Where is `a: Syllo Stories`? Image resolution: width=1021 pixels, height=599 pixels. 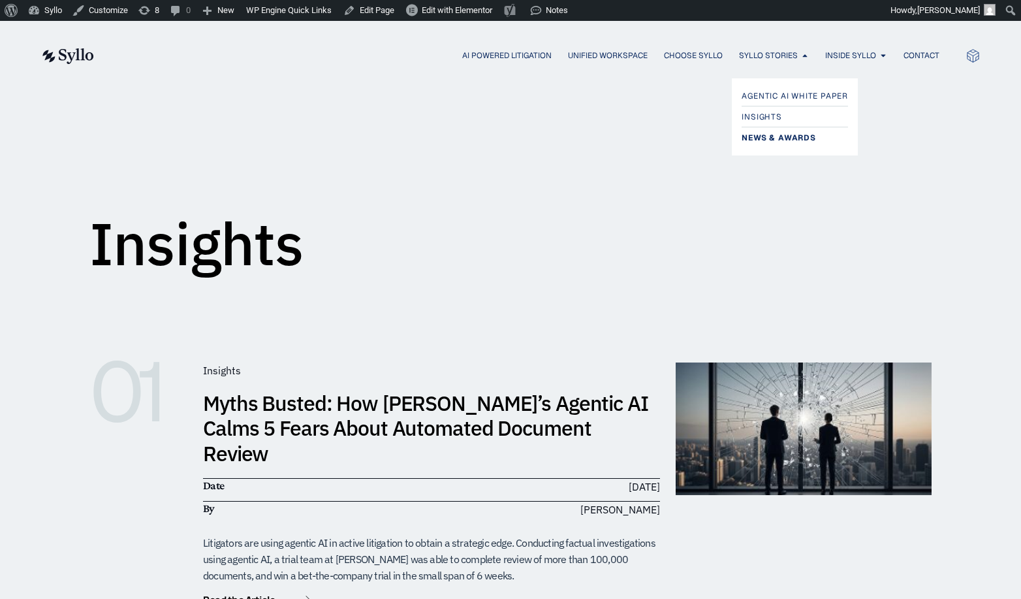 a: Syllo Stories is located at coordinates (769, 56).